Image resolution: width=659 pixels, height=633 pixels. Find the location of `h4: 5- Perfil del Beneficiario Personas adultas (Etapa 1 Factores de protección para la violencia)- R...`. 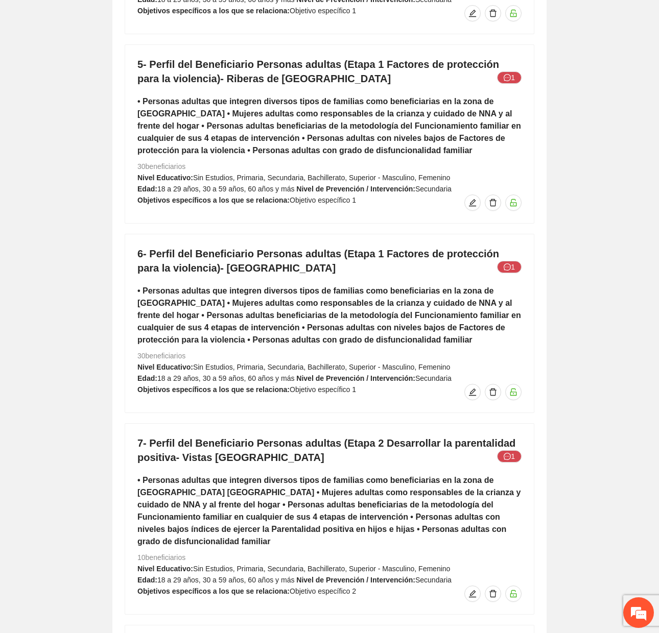

h4: 5- Perfil del Beneficiario Personas adultas (Etapa 1 Factores de protección para la violencia)- R... is located at coordinates (329, 71).